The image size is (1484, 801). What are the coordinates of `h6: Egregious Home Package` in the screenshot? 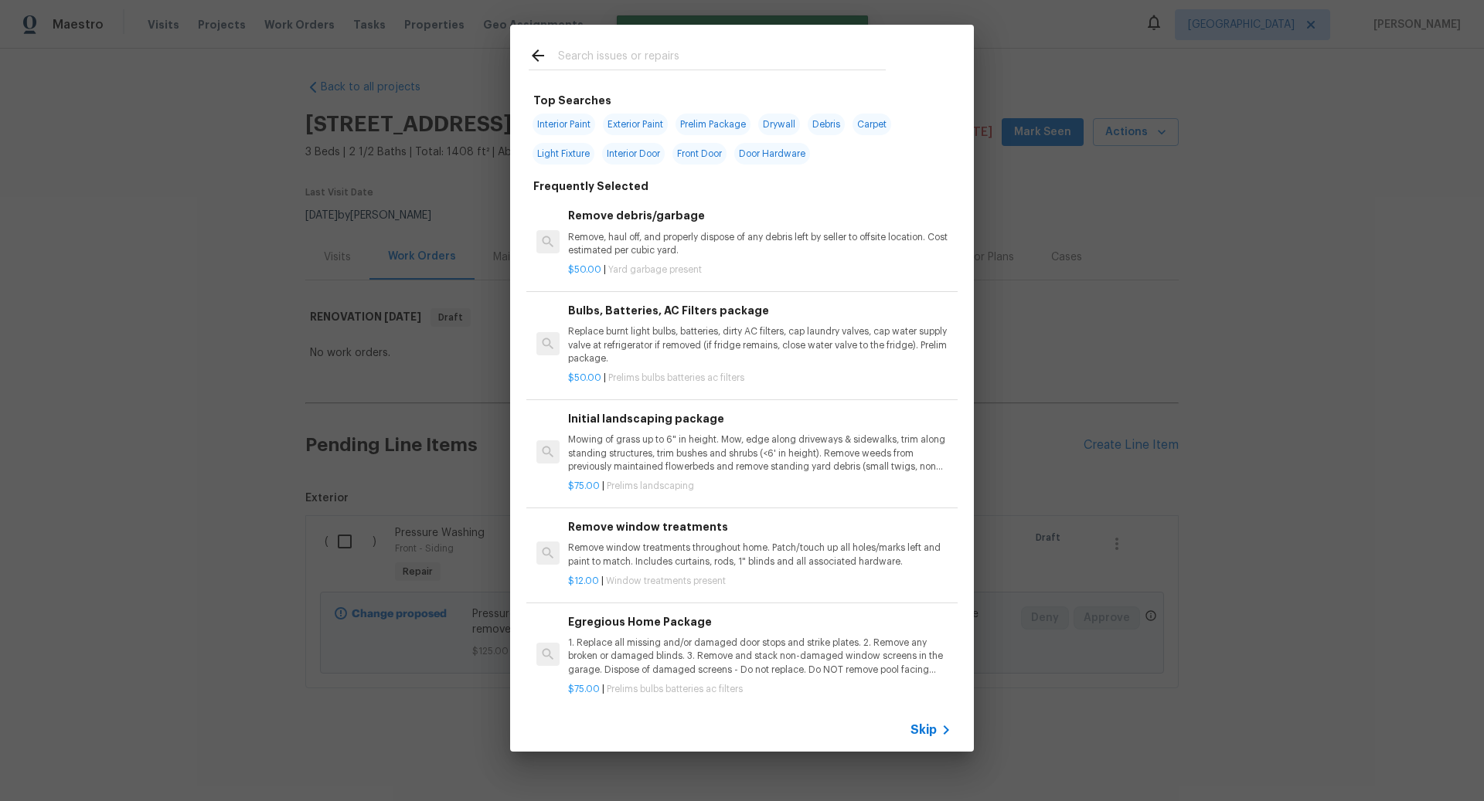 It's located at (760, 622).